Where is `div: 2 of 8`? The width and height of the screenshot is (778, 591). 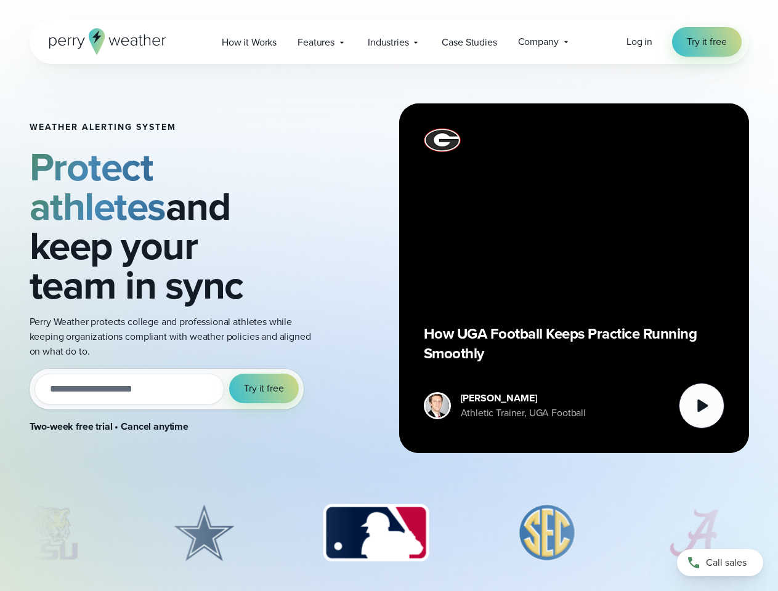 div: 2 of 8 is located at coordinates (204, 533).